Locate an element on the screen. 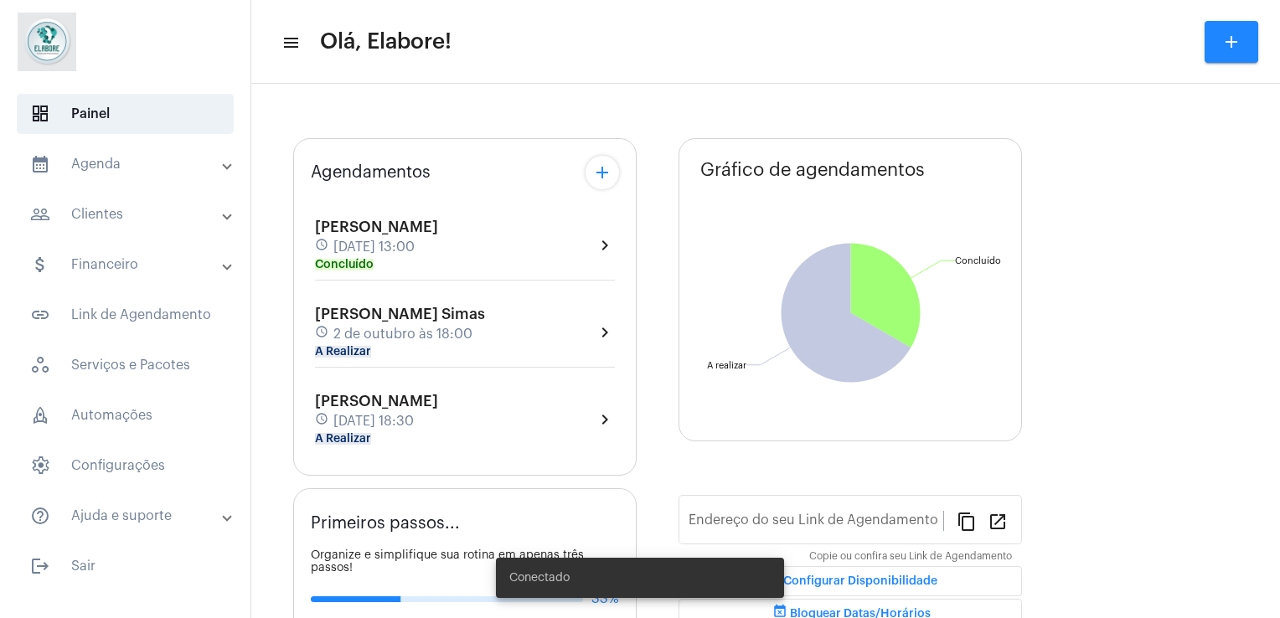 This screenshot has width=1280, height=618. input: Link is located at coordinates (816, 524).